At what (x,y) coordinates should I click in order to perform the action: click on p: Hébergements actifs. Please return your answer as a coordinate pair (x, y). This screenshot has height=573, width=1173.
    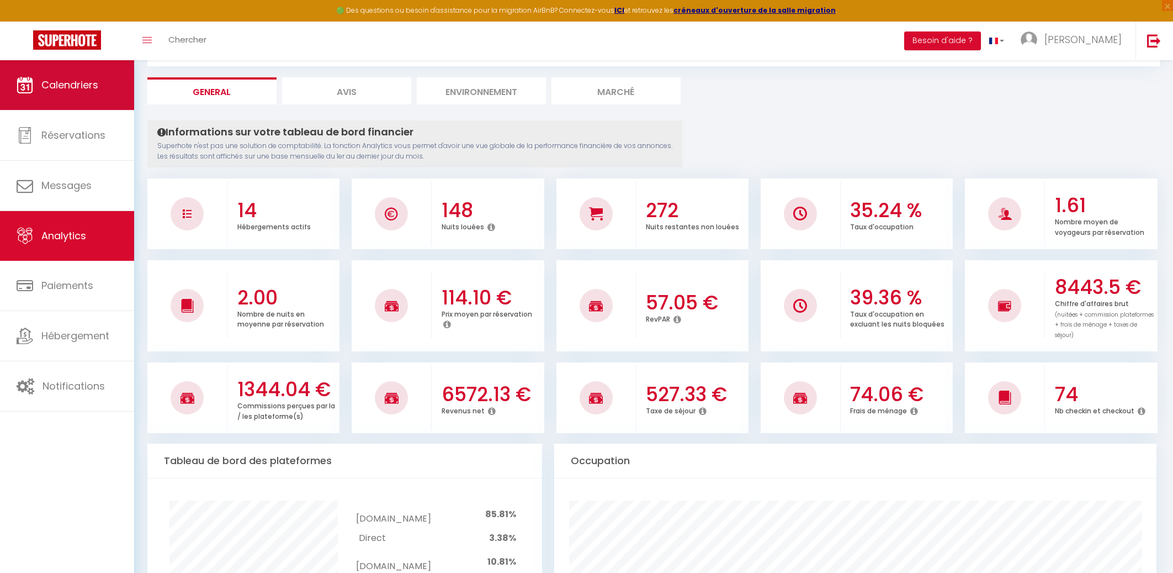
    Looking at the image, I should click on (274, 225).